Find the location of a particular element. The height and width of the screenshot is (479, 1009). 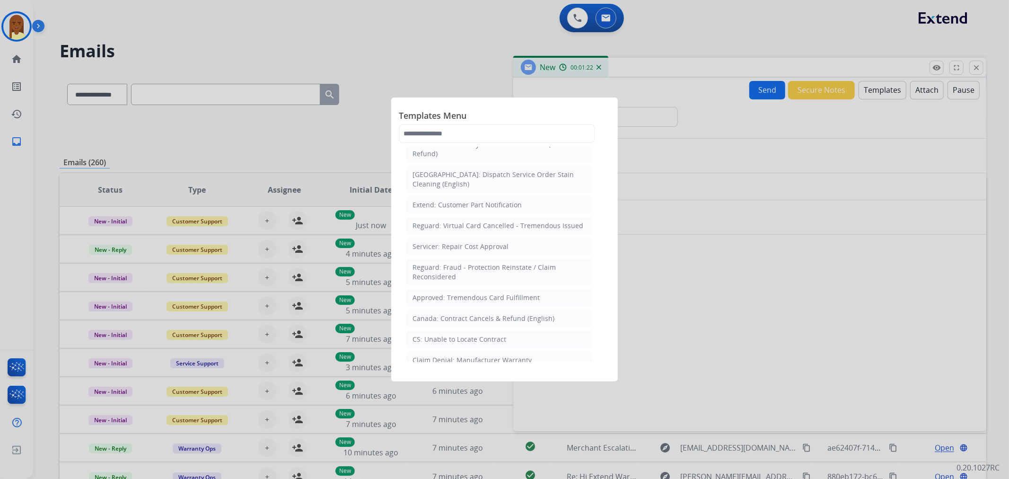

div: Claim Denial: Manufacturer Warranty is located at coordinates (472, 360).